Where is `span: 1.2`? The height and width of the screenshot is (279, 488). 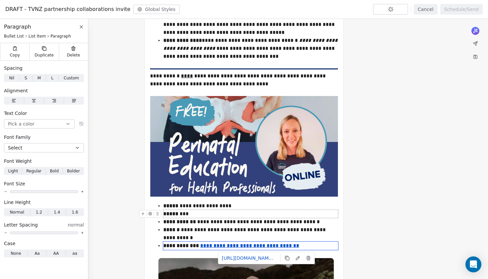 span: 1.2 is located at coordinates (39, 212).